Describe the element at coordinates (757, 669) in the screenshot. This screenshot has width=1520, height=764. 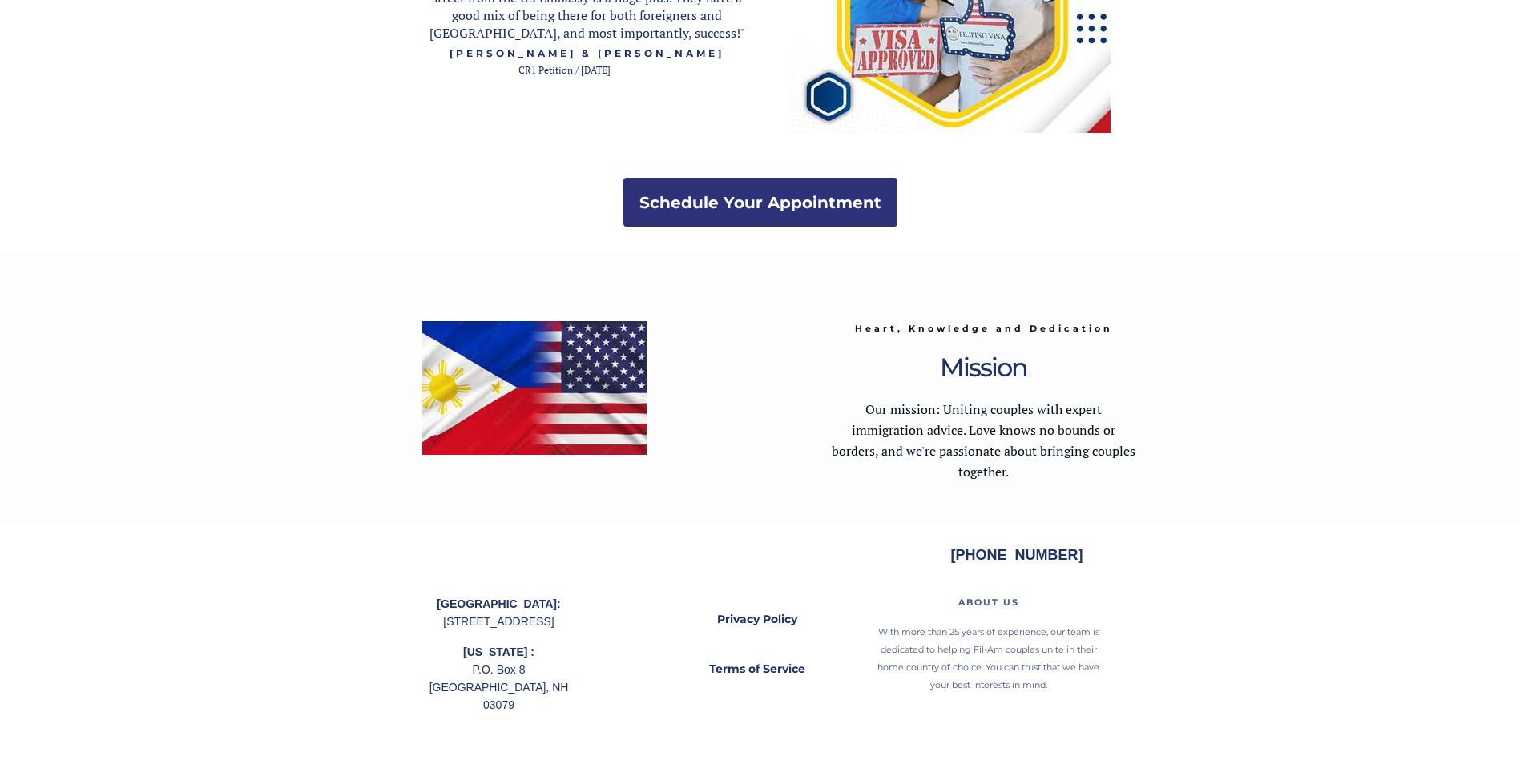
I see `strong: Terms of Service` at that location.